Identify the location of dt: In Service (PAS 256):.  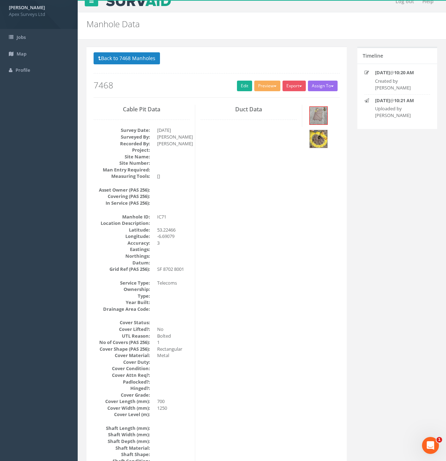
(122, 203).